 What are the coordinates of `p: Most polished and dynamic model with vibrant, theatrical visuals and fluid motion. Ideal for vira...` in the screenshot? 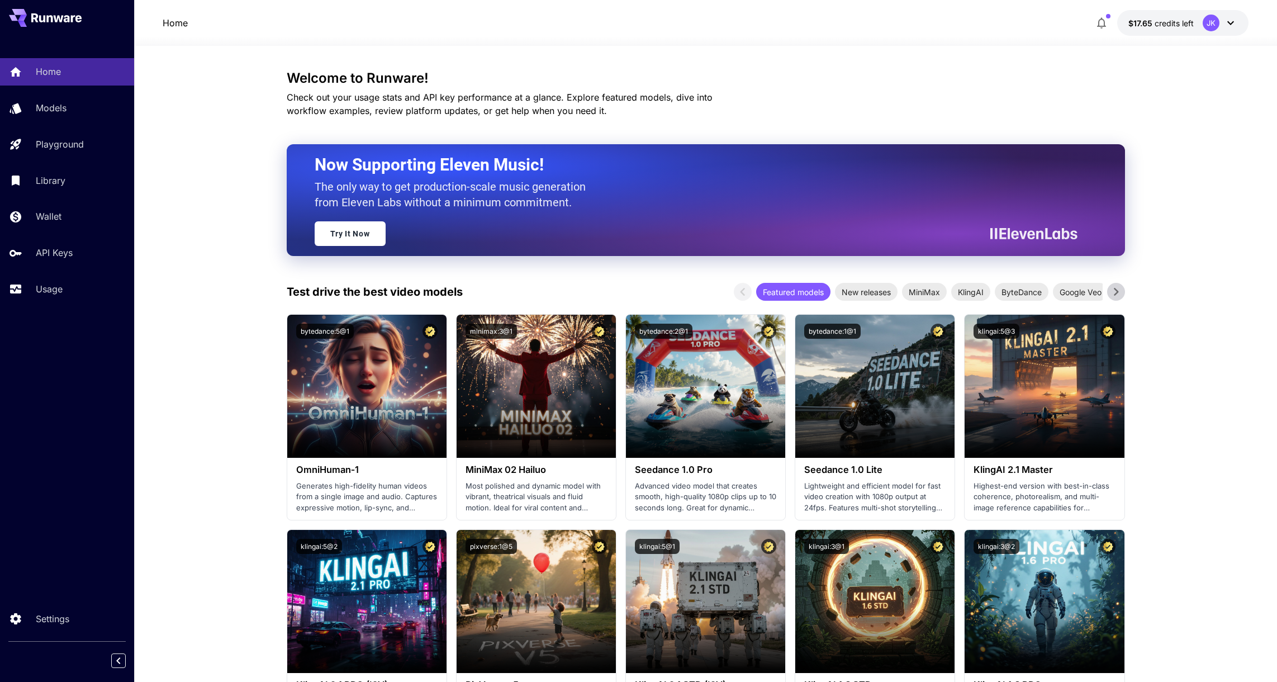 It's located at (536, 497).